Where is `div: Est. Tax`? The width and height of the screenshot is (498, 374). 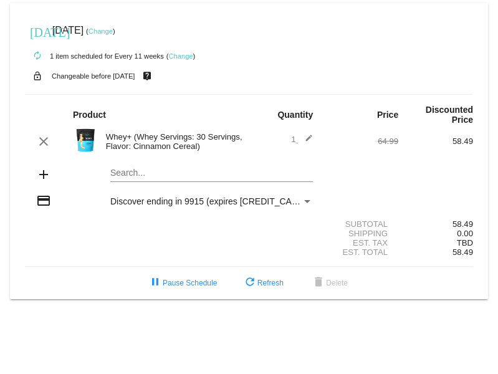
div: Est. Tax is located at coordinates (361, 242).